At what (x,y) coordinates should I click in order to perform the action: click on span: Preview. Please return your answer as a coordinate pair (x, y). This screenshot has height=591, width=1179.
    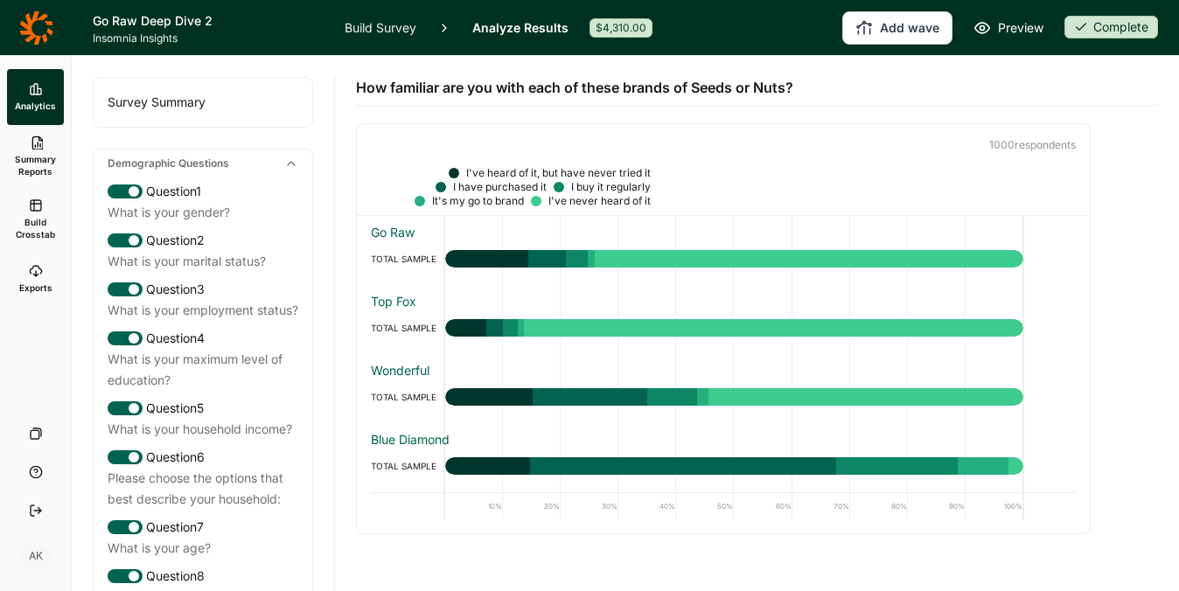
    Looking at the image, I should click on (1020, 28).